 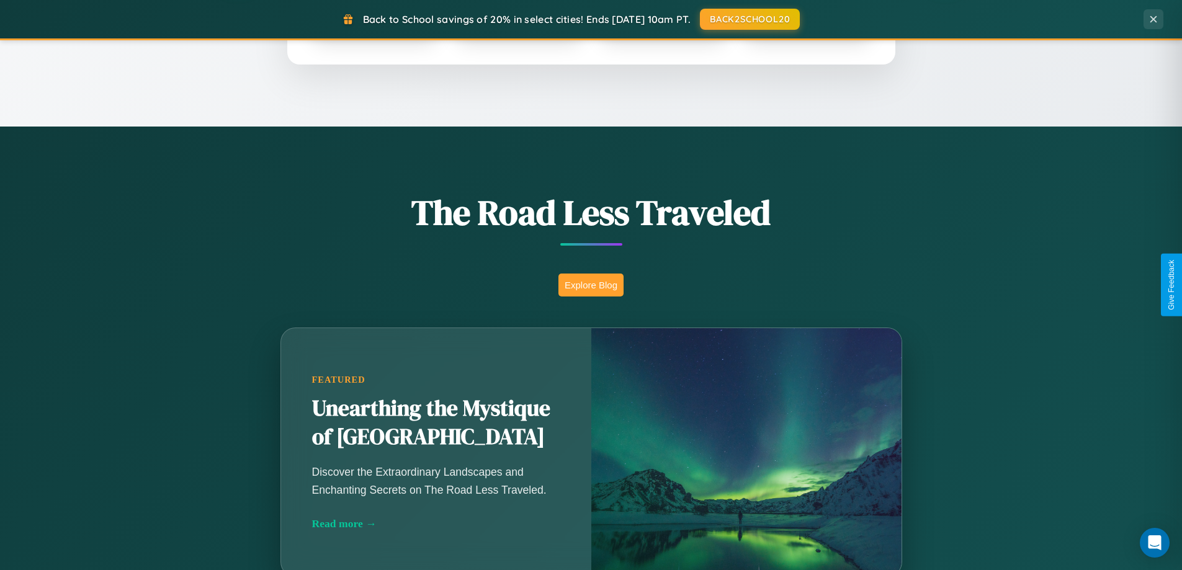 What do you see at coordinates (436, 380) in the screenshot?
I see `div: Featured` at bounding box center [436, 380].